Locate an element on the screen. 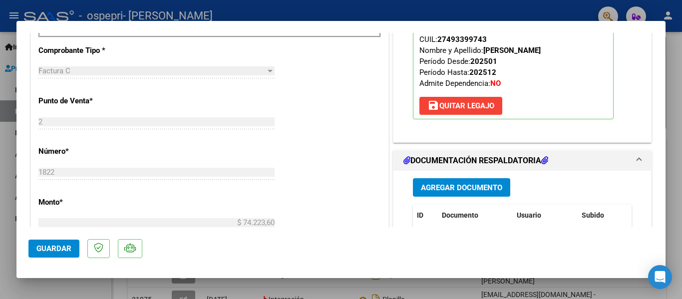 The width and height of the screenshot is (682, 299). datatable-header-cell: Usuario is located at coordinates (545, 215).